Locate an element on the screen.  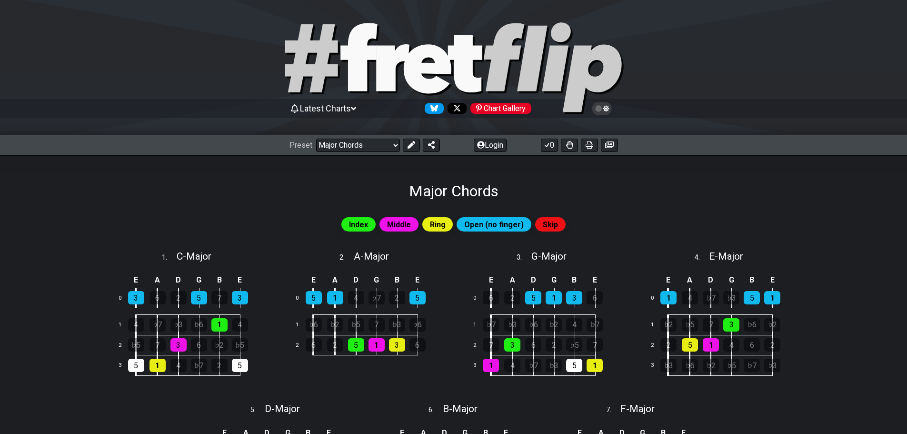
span: F - Major is located at coordinates (637, 408).